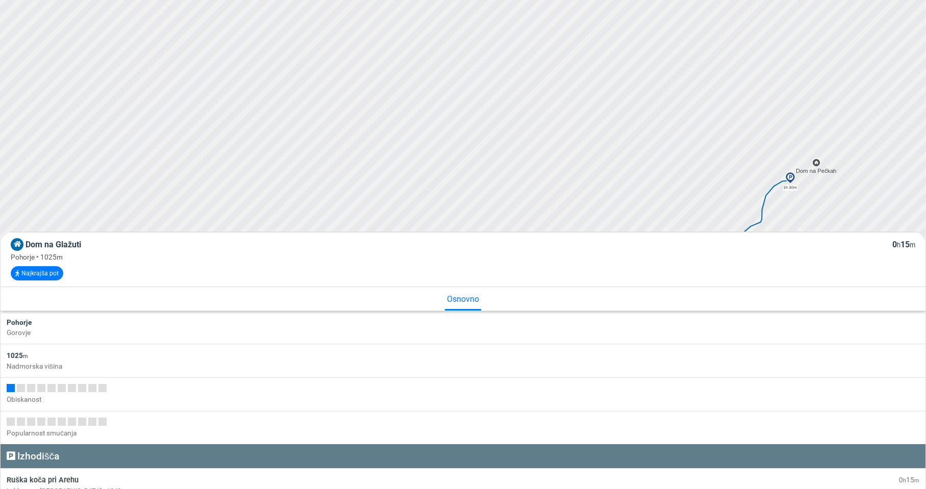  What do you see at coordinates (463, 322) in the screenshot?
I see `div: Pohorje` at bounding box center [463, 322].